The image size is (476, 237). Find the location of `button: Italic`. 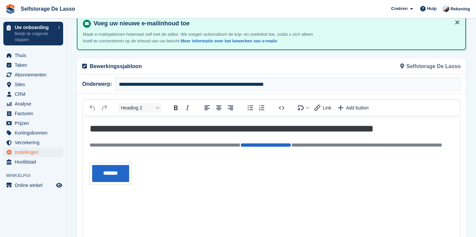

button: Italic is located at coordinates (187, 108).